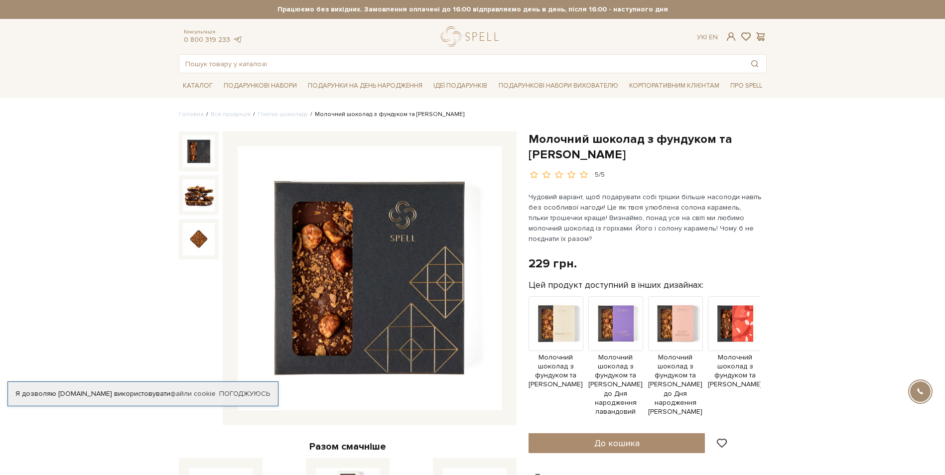  I want to click on a: 0 800 319 233, so click(207, 39).